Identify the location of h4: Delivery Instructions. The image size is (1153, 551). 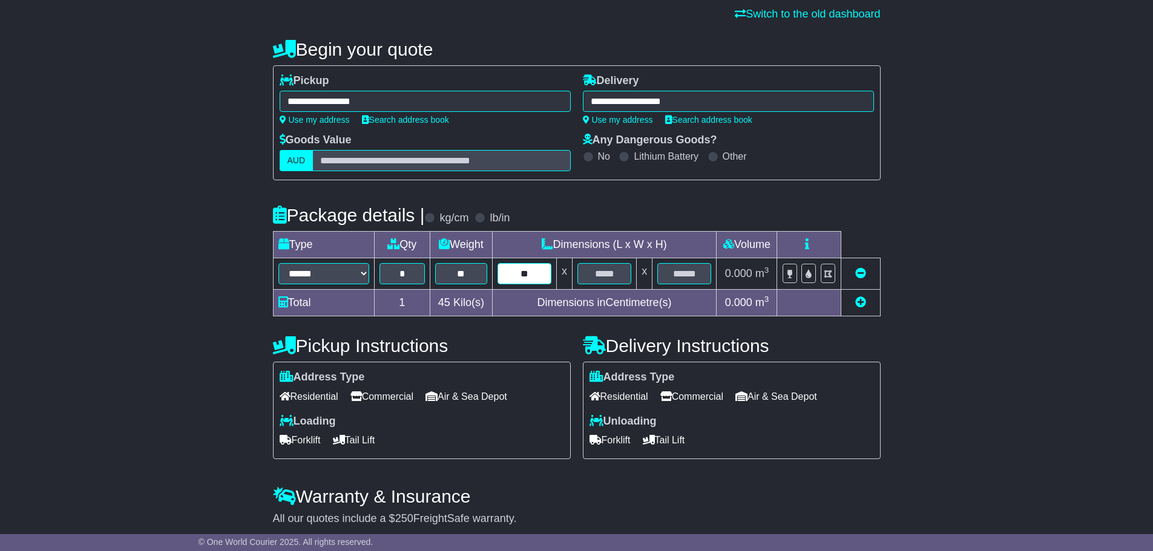
(732, 346).